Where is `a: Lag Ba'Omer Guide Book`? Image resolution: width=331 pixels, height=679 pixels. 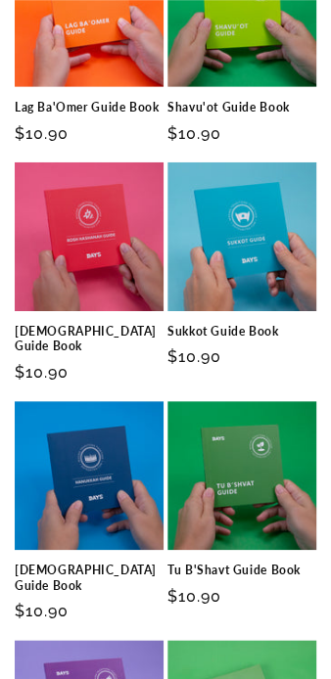
a: Lag Ba'Omer Guide Book is located at coordinates (89, 108).